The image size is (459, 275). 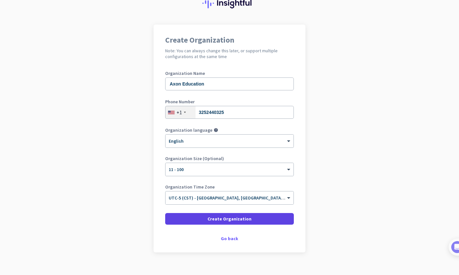 What do you see at coordinates (229, 73) in the screenshot?
I see `label: Organization Name` at bounding box center [229, 73].